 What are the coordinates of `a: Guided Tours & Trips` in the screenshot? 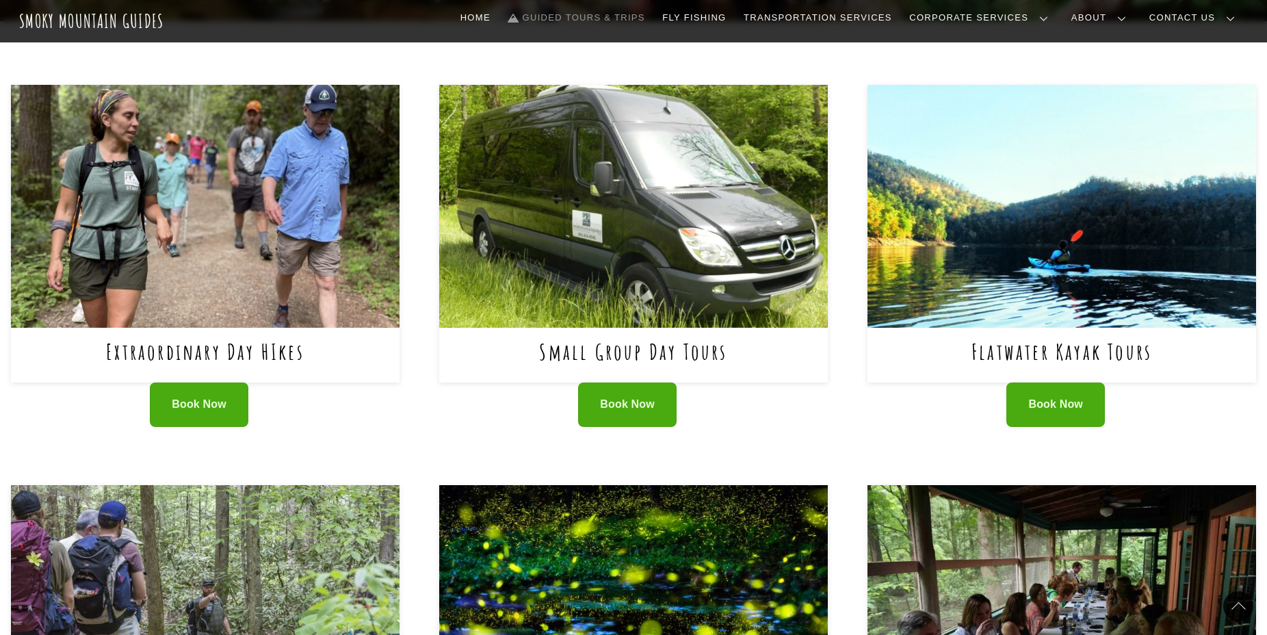 It's located at (577, 18).